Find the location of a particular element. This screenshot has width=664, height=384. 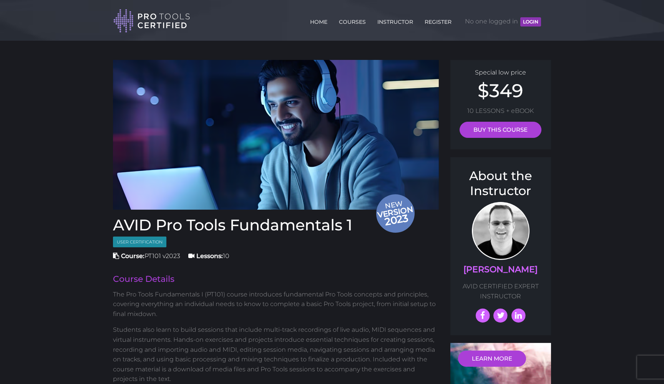

span: User Certification is located at coordinates (140, 242).